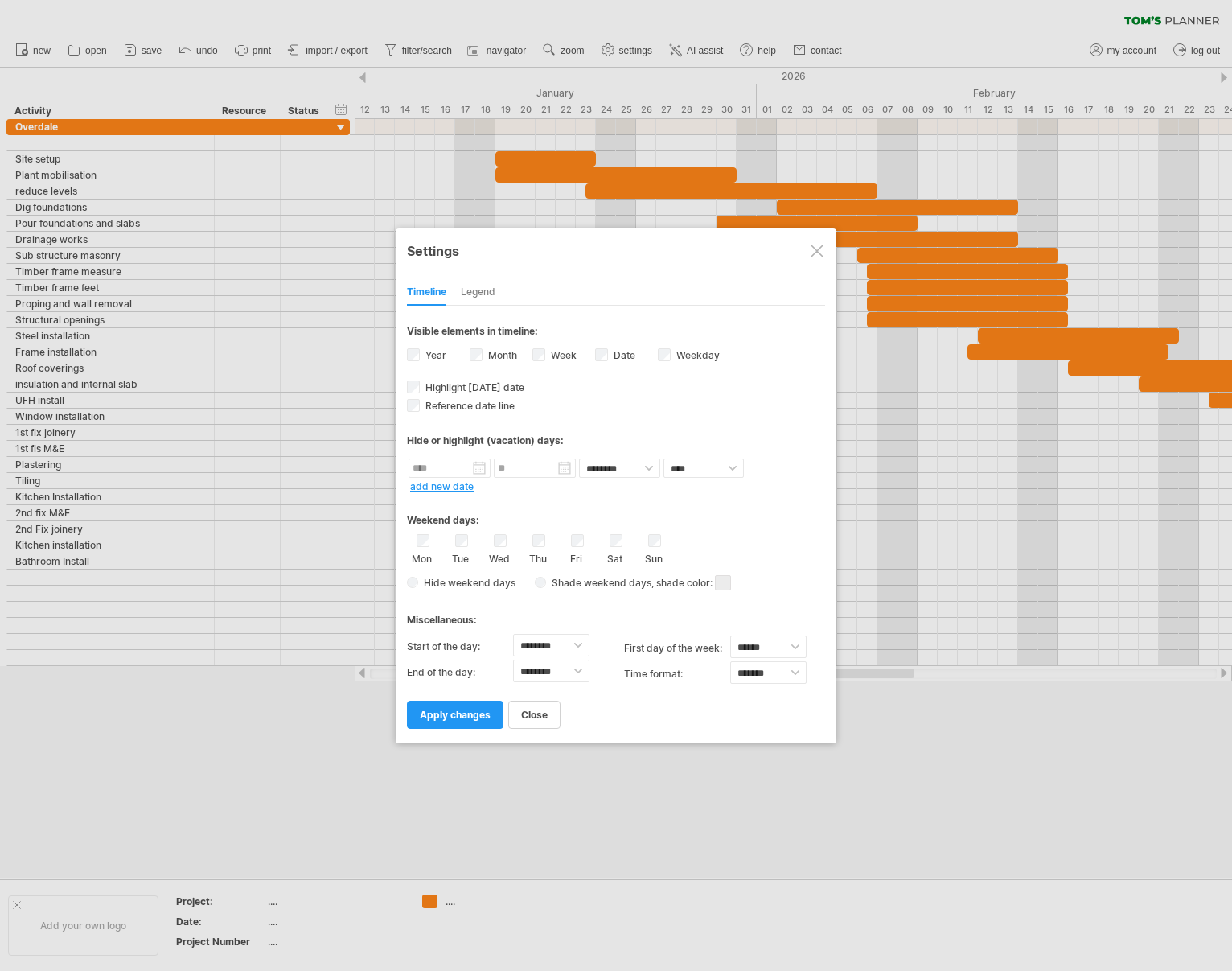  Describe the element at coordinates (576, 556) in the screenshot. I see `label: Fri` at that location.